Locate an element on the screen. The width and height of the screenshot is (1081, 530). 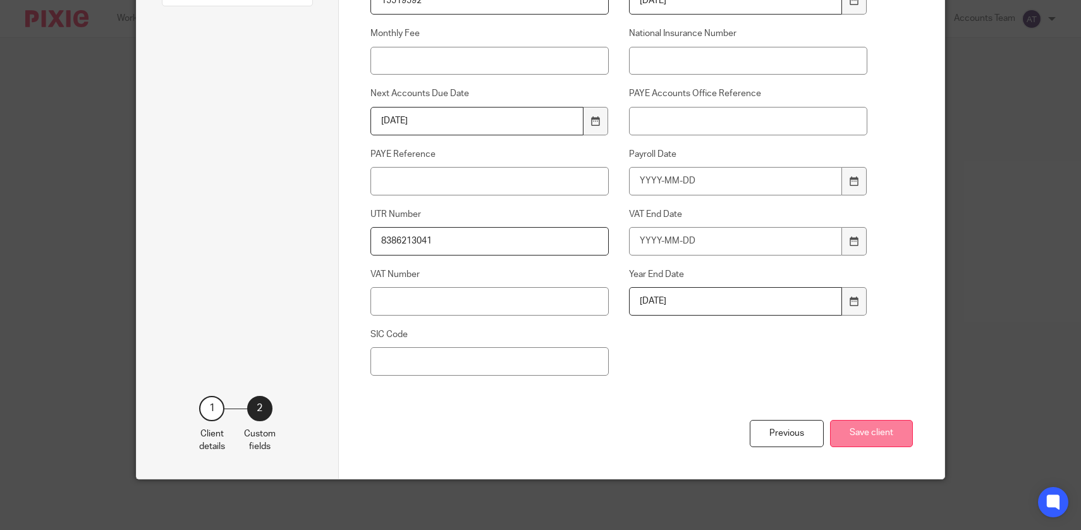
label: PAYE Reference is located at coordinates (490, 154).